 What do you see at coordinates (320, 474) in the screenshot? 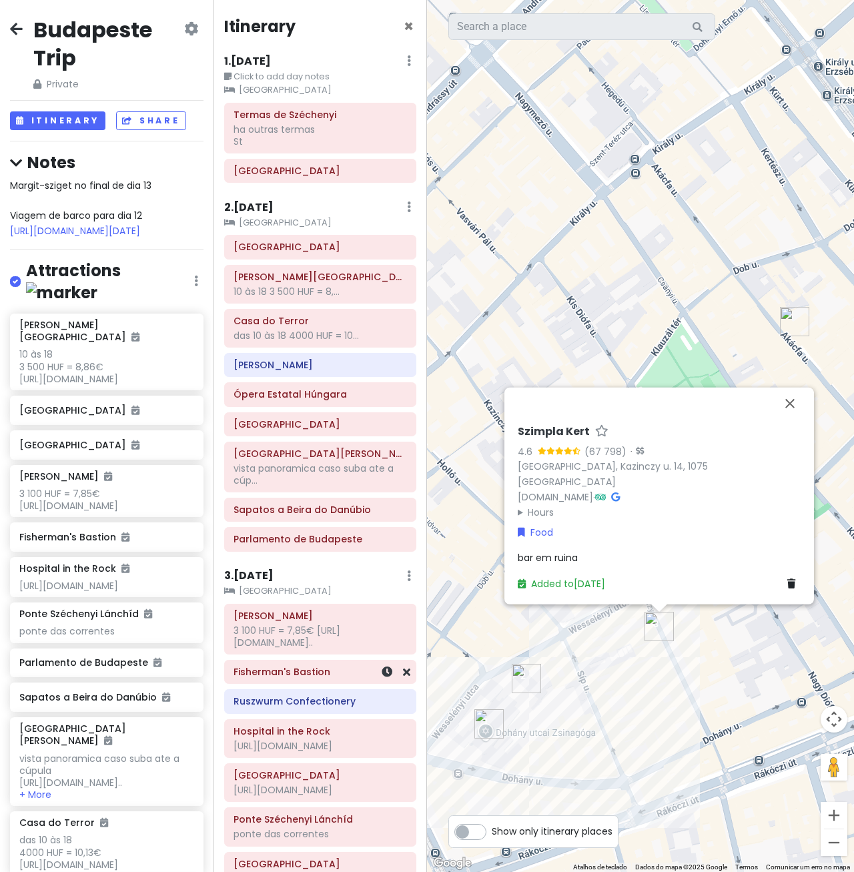
I see `div: vista panoramica caso suba ate a cúp...` at bounding box center [320, 474].